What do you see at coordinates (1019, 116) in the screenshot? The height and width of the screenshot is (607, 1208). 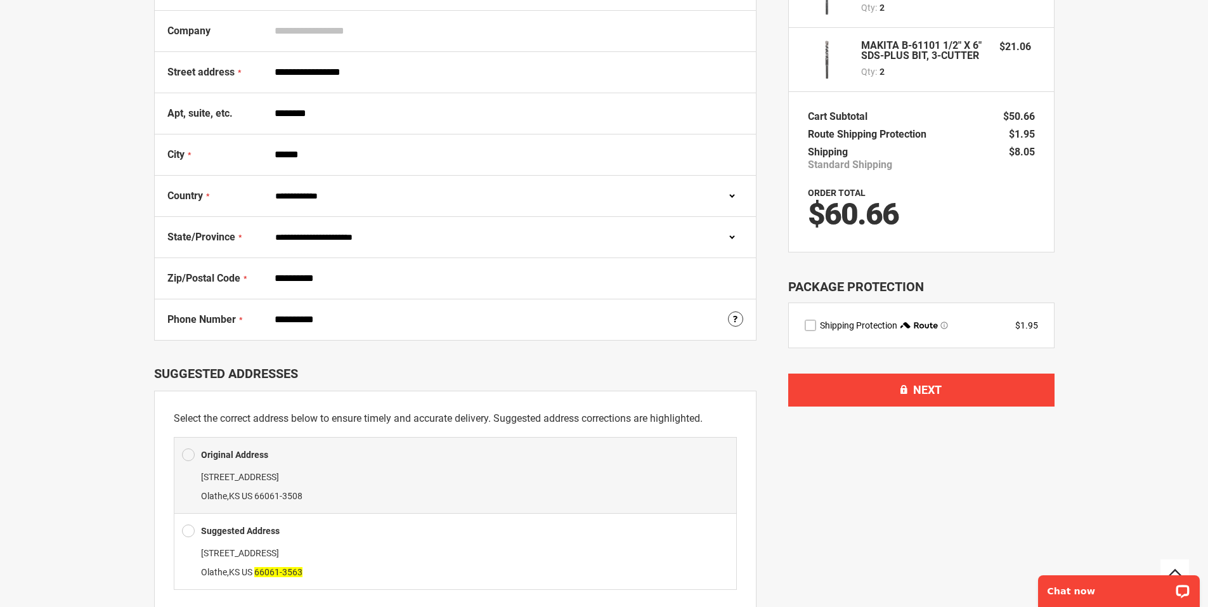 I see `span: $50.66` at bounding box center [1019, 116].